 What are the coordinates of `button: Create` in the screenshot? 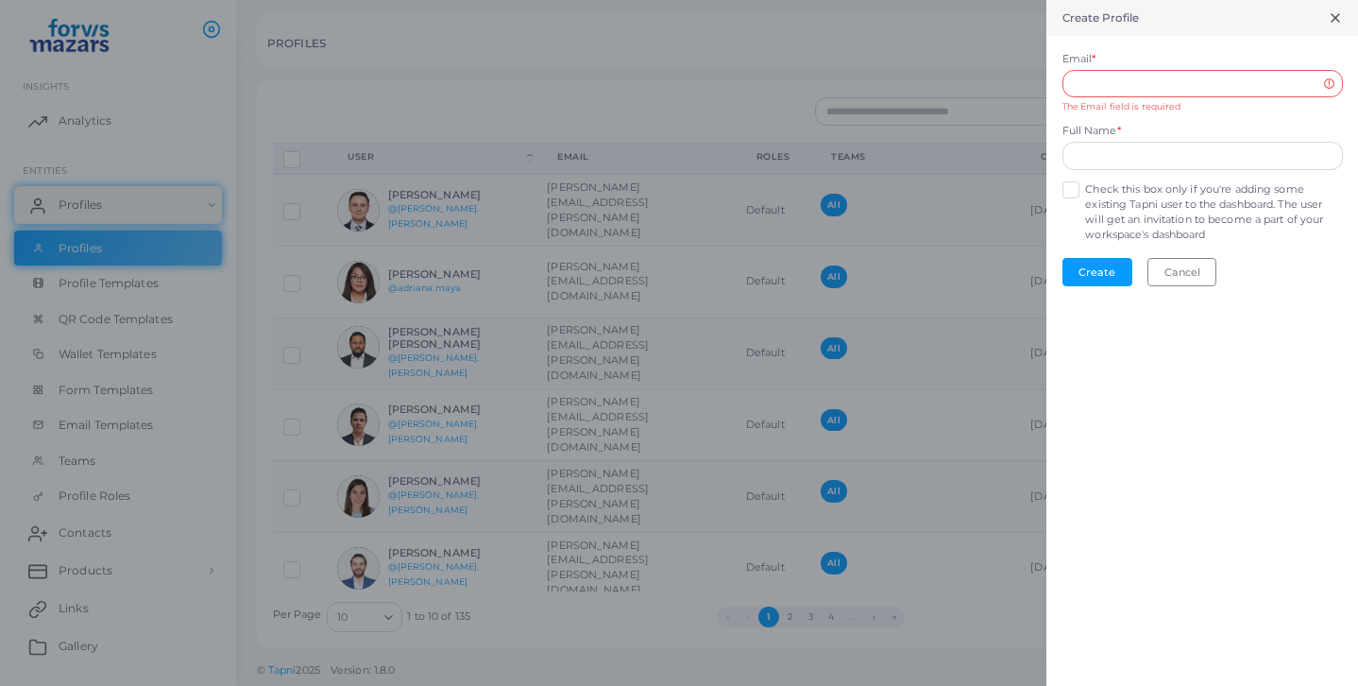 It's located at (1097, 272).